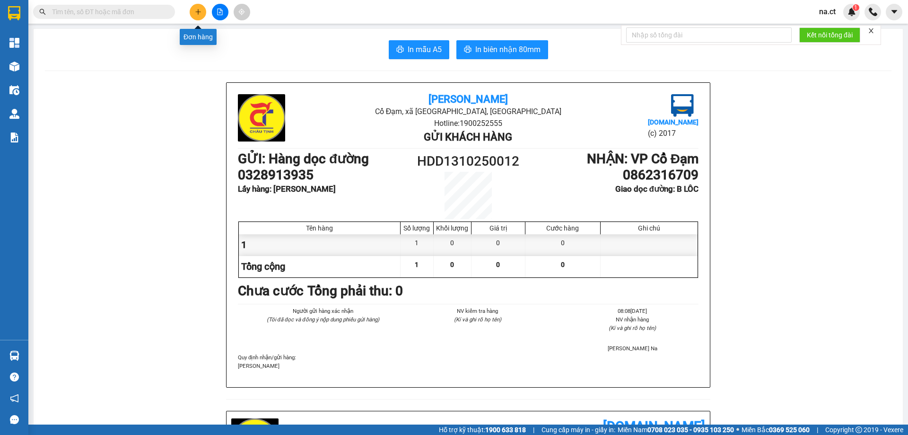 The width and height of the screenshot is (908, 435). What do you see at coordinates (43, 12) in the screenshot?
I see `span: search` at bounding box center [43, 12].